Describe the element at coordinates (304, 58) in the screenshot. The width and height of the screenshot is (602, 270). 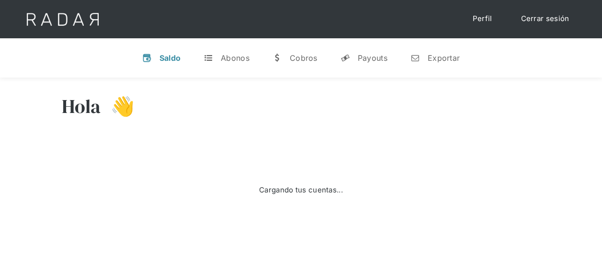
I see `div: Cobros` at that location.